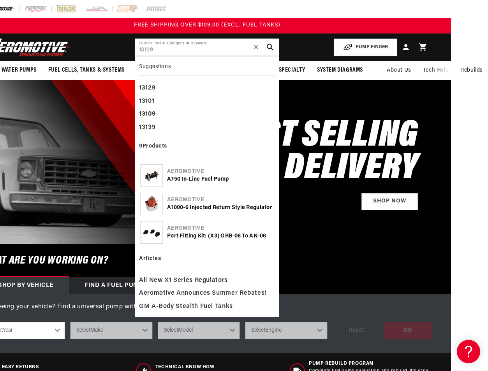  Describe the element at coordinates (340, 70) in the screenshot. I see `span: System Diagrams` at that location.